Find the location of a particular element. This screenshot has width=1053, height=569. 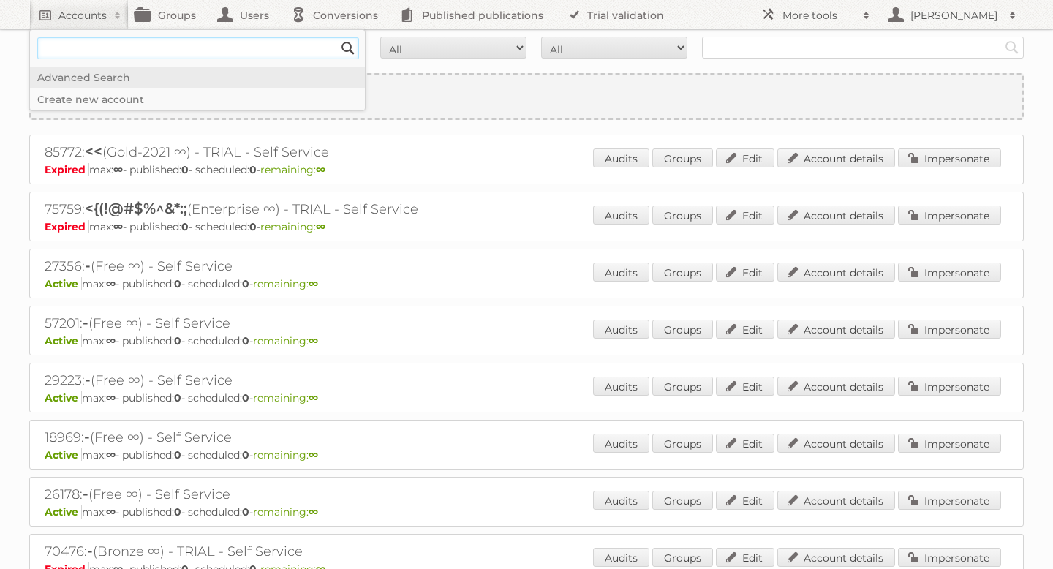

h2: More tools is located at coordinates (819, 15).